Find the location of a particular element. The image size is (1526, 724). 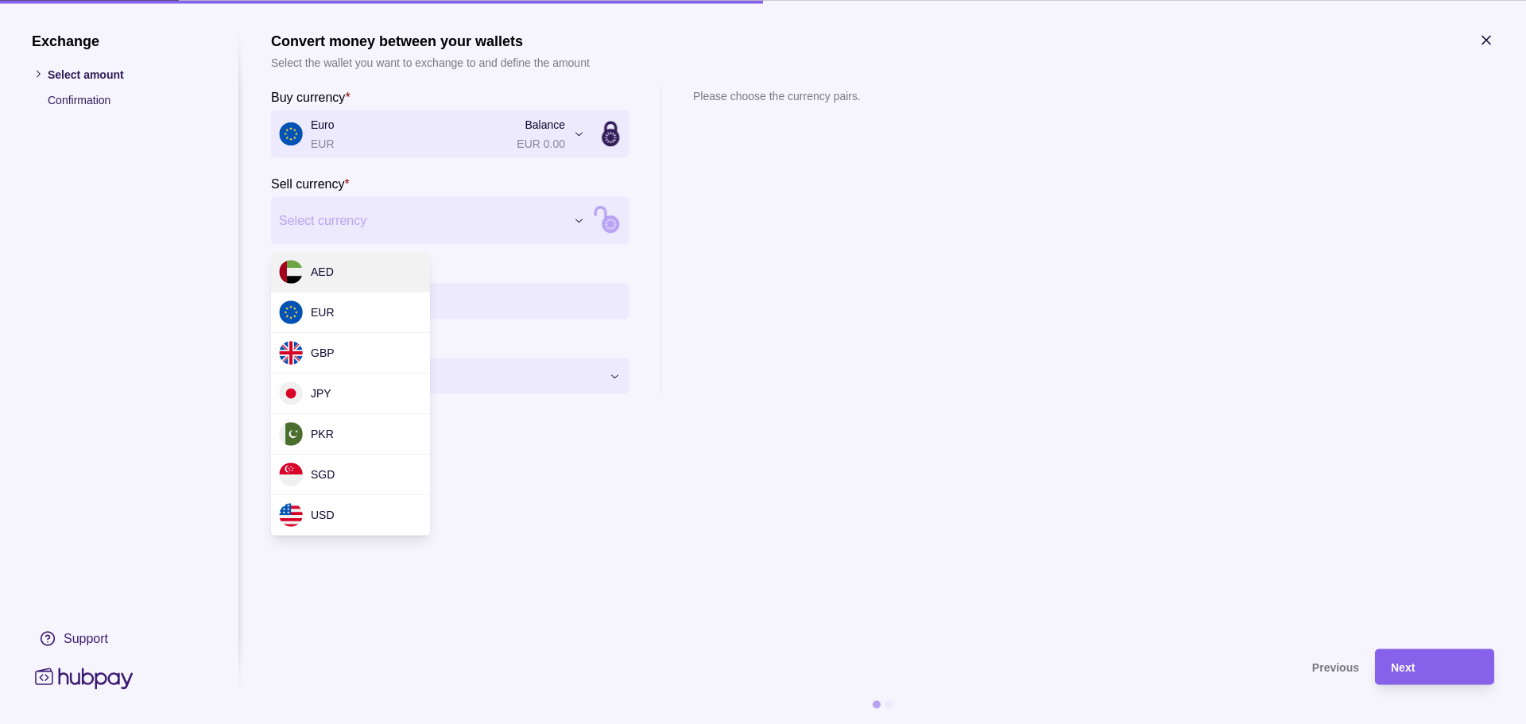

span: SGD is located at coordinates (323, 475).